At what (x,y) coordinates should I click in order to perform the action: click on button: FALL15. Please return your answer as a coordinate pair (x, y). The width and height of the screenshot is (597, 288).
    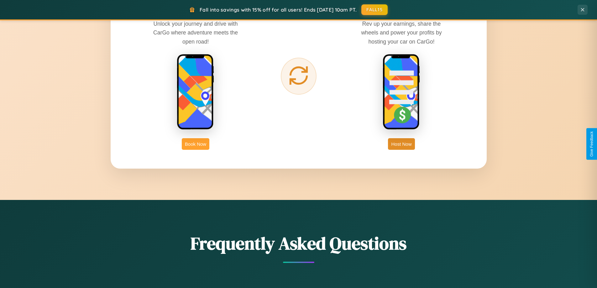
    Looking at the image, I should click on (374, 10).